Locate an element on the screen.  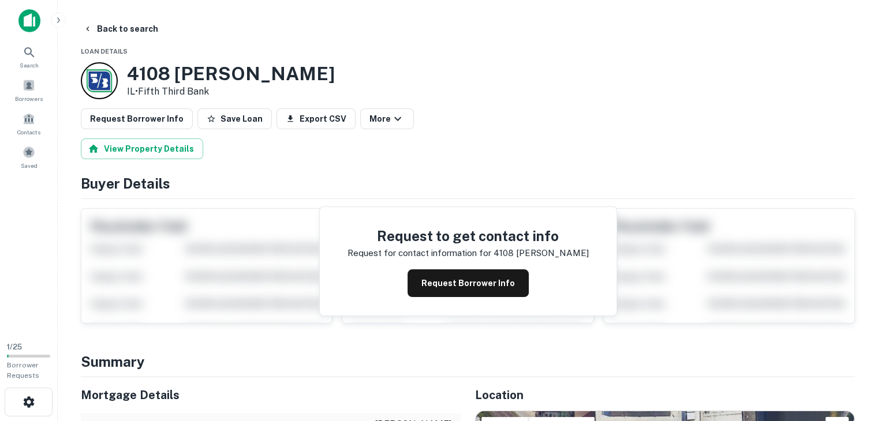
h4: Buyer Details is located at coordinates (467, 183).